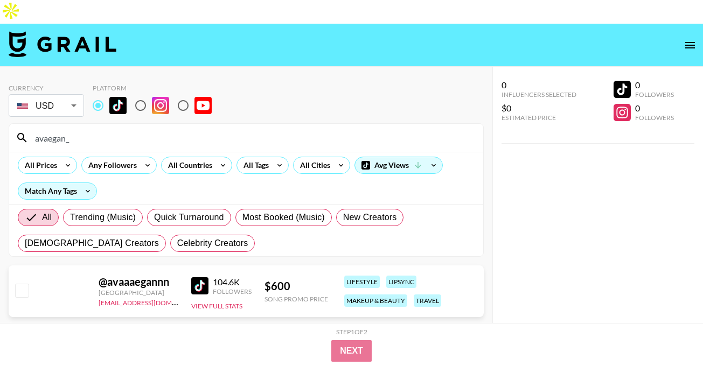  What do you see at coordinates (189, 218) in the screenshot?
I see `span: Quick Turnaround` at bounding box center [189, 218].